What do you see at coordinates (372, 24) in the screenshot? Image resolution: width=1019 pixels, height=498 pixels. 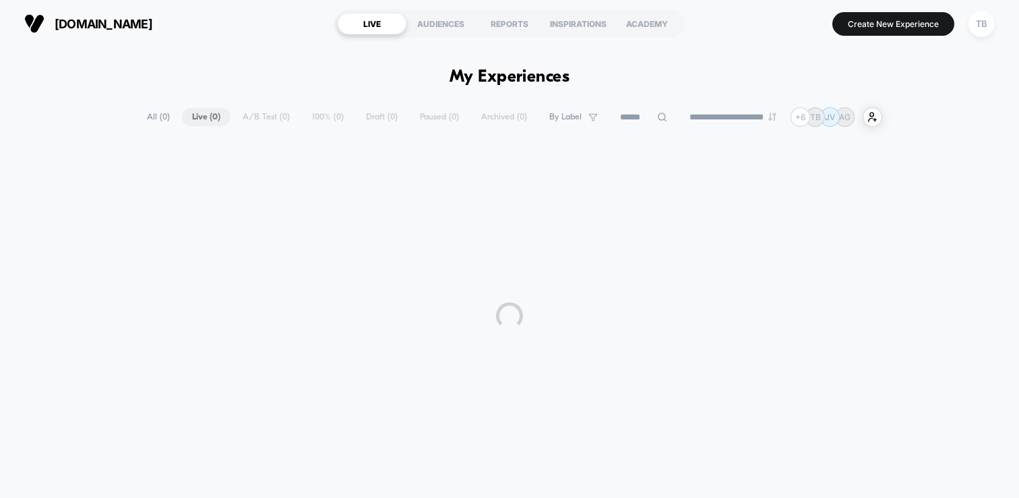 I see `div: LIVE` at bounding box center [372, 24].